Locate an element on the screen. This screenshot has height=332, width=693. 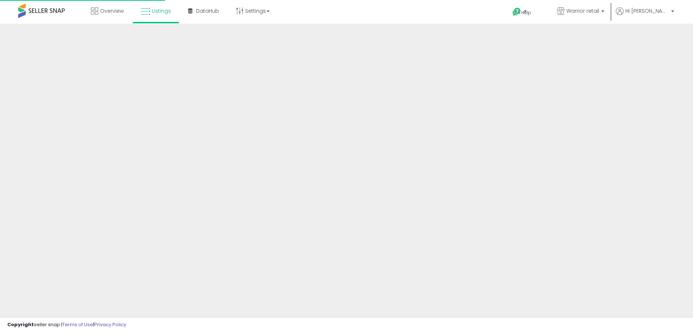
a: Help is located at coordinates (526, 13).